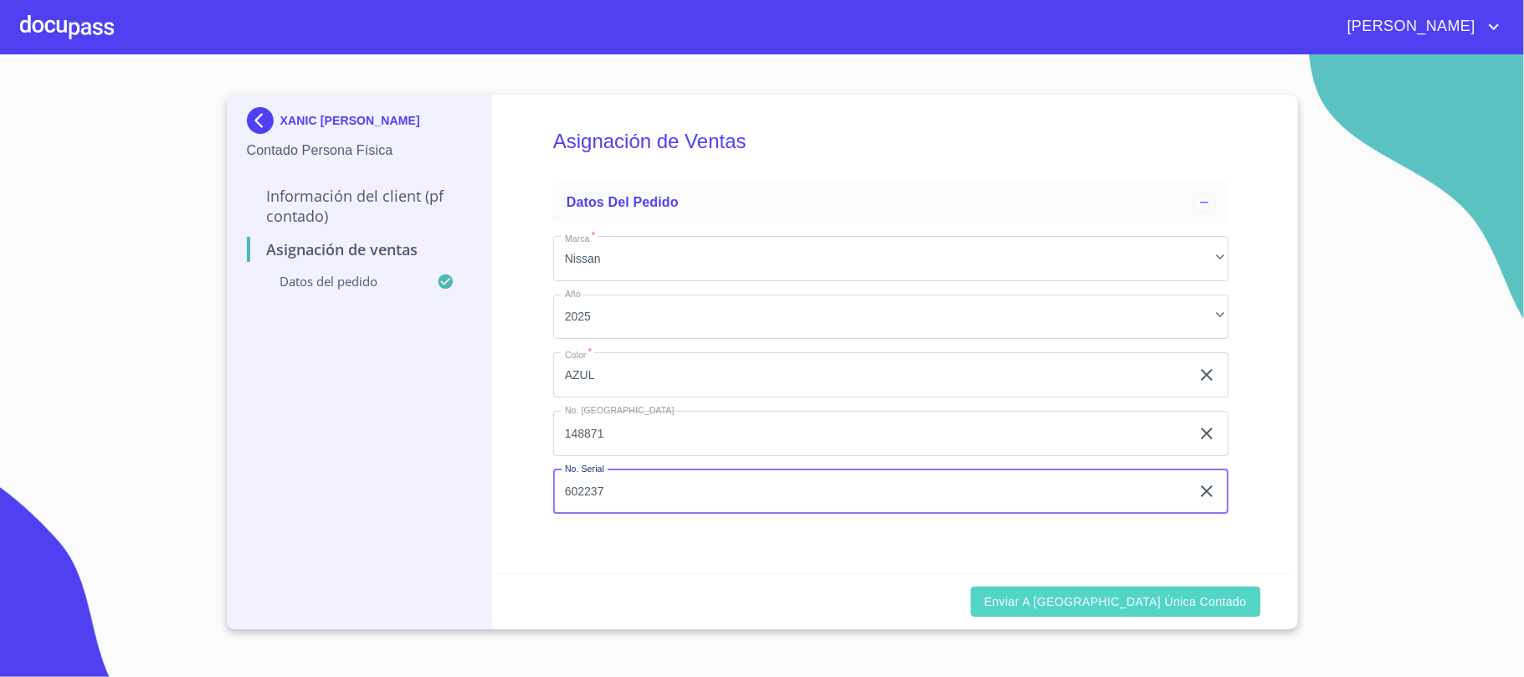  I want to click on p: Contado Persona Física, so click(359, 151).